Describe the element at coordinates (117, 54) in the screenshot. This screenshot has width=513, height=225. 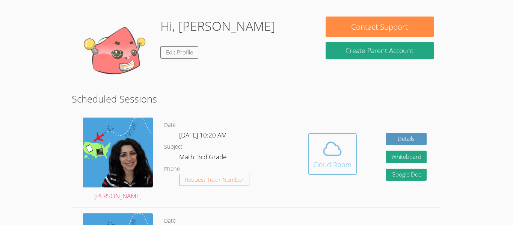
I see `img: default.png` at that location.